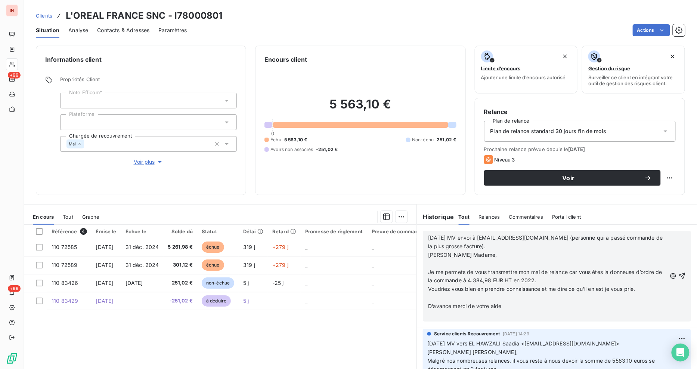 The width and height of the screenshot is (697, 369). I want to click on span: 110 72585, so click(64, 247).